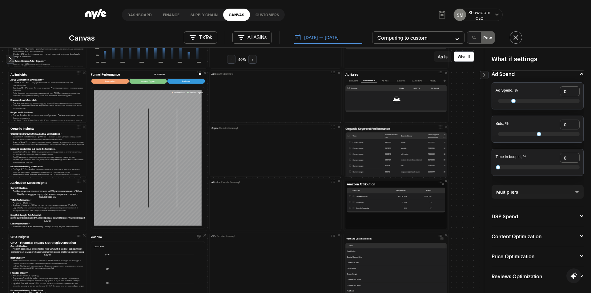 The width and height of the screenshot is (591, 293). What do you see at coordinates (49, 103) in the screenshot?
I see `li: New Campaigns: запуск дополнительных кампаний с оптимизированными ставками.` at bounding box center [49, 103].